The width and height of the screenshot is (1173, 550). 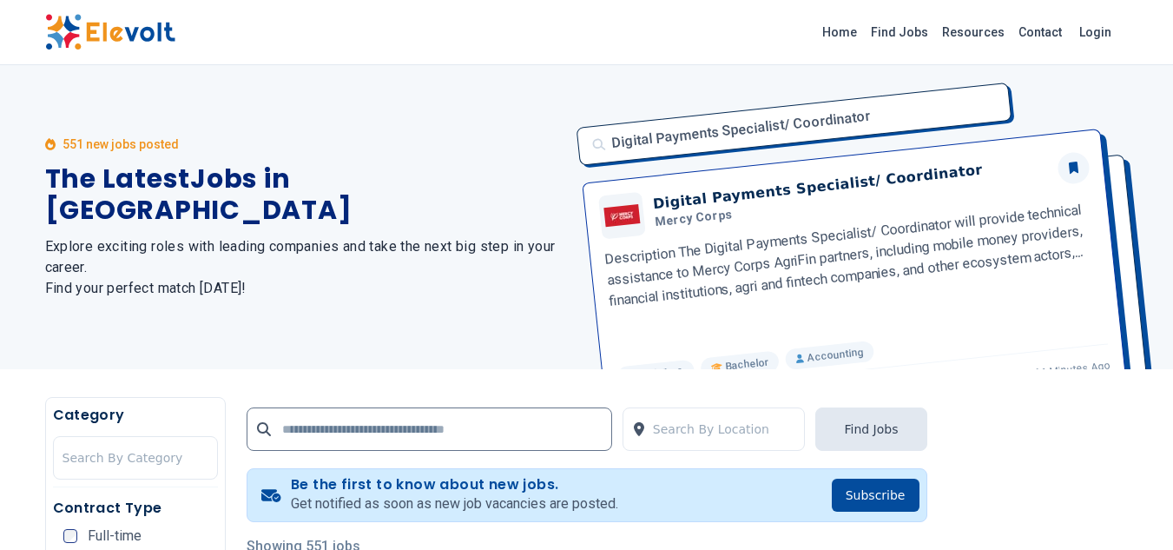 I want to click on a: Home, so click(x=840, y=32).